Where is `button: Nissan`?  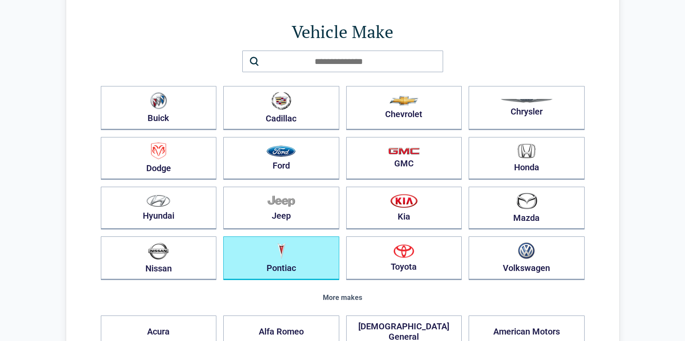 button: Nissan is located at coordinates (159, 258).